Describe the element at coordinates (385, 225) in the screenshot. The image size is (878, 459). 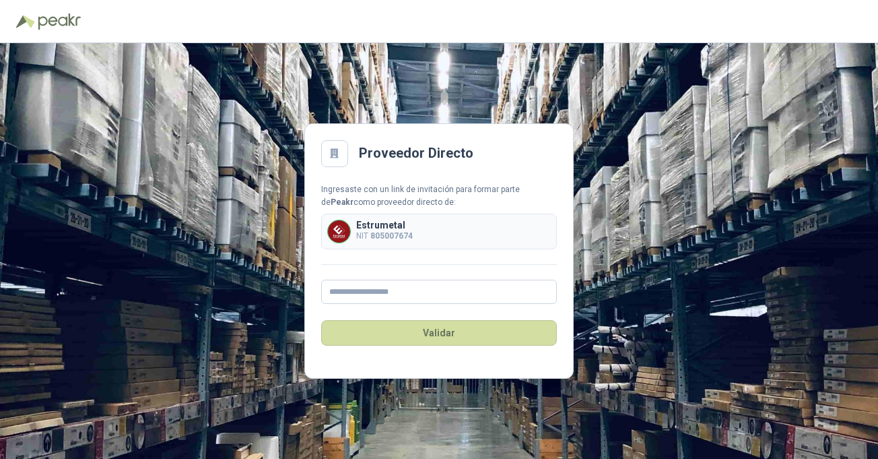
I see `p: Estrumetal` at that location.